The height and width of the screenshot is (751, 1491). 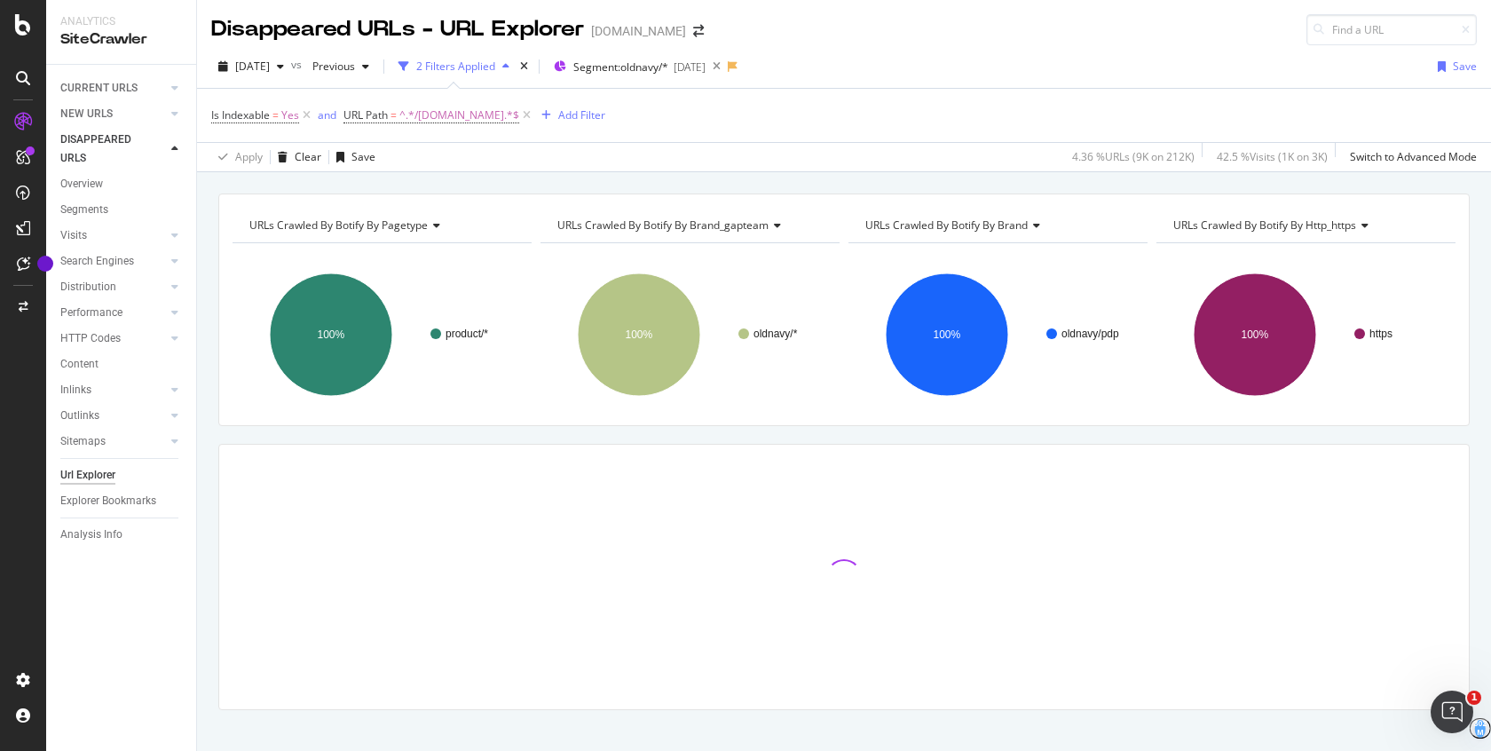 What do you see at coordinates (308, 156) in the screenshot?
I see `div: Clear` at bounding box center [308, 156].